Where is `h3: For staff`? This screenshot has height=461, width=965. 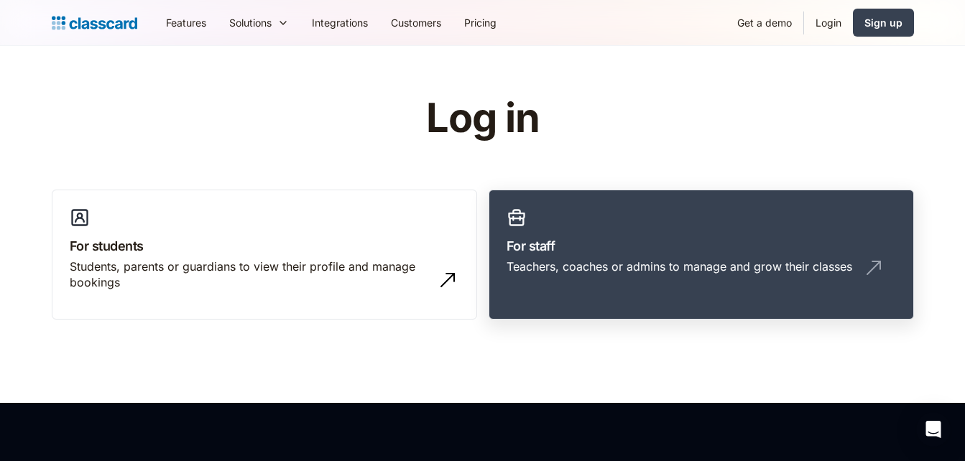
h3: For staff is located at coordinates (702, 246).